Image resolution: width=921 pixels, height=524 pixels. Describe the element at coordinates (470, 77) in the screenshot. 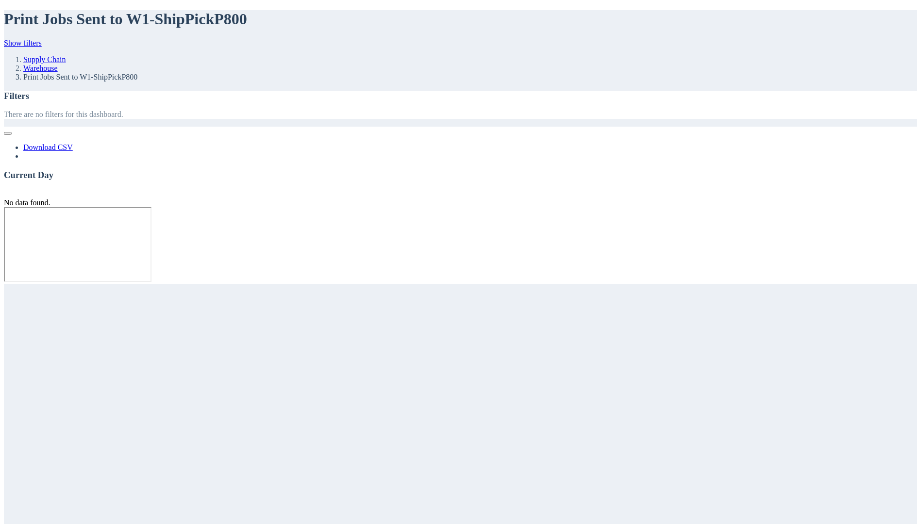

I see `li: Print Jobs Sent to W1-ShipPickP800` at that location.